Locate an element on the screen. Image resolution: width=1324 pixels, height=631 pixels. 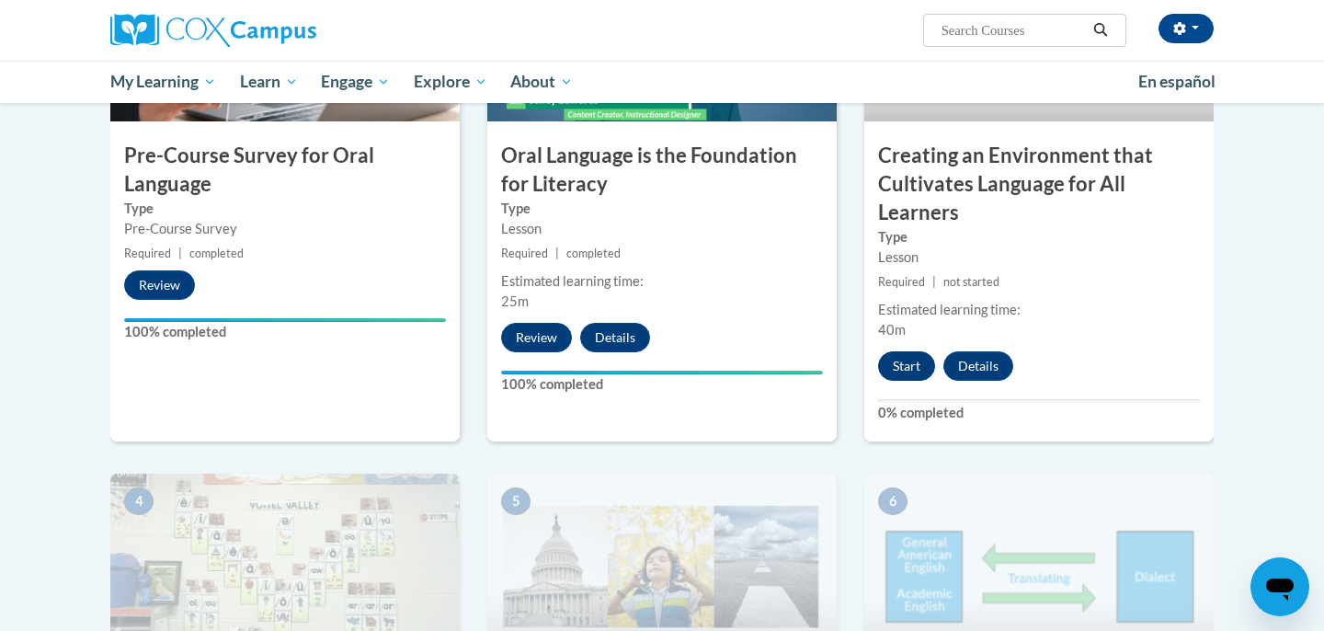
button: Start is located at coordinates (907, 366).